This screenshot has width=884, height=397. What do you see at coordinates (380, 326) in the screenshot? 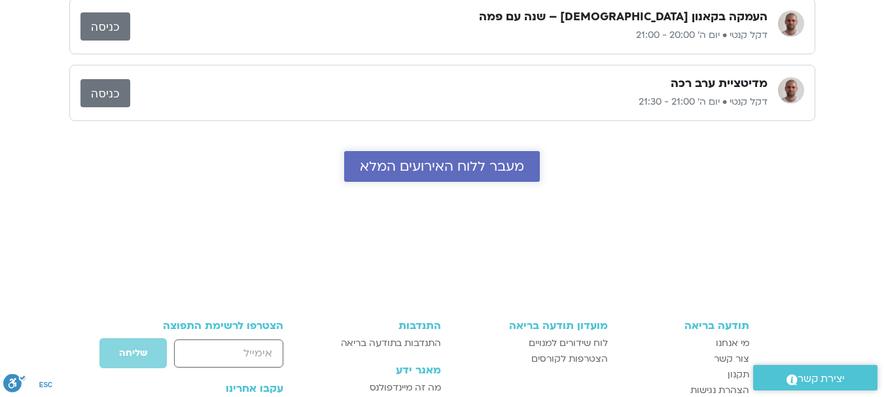
I see `h3: התנדבות` at bounding box center [380, 326].